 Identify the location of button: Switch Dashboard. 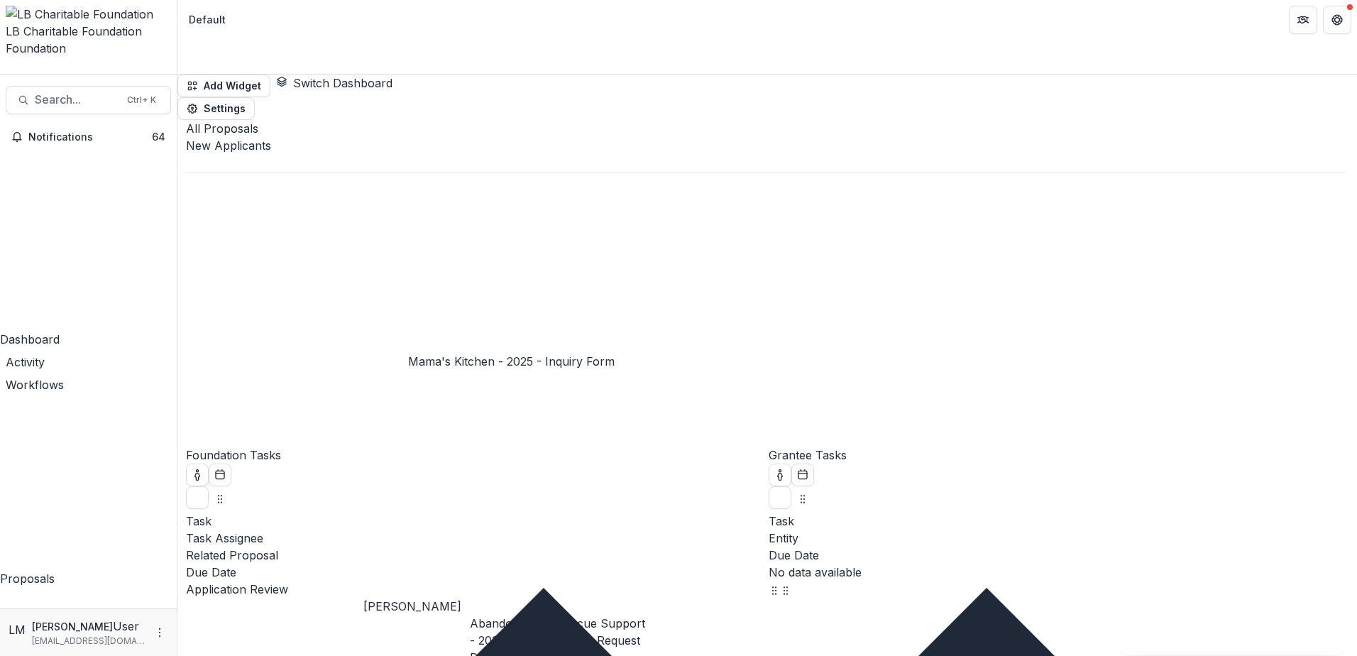
(334, 83).